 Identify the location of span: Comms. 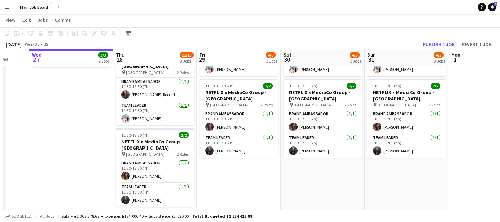
(63, 20).